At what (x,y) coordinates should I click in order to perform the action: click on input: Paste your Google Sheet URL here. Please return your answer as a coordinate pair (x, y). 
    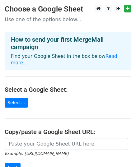
    Looking at the image, I should click on (66, 144).